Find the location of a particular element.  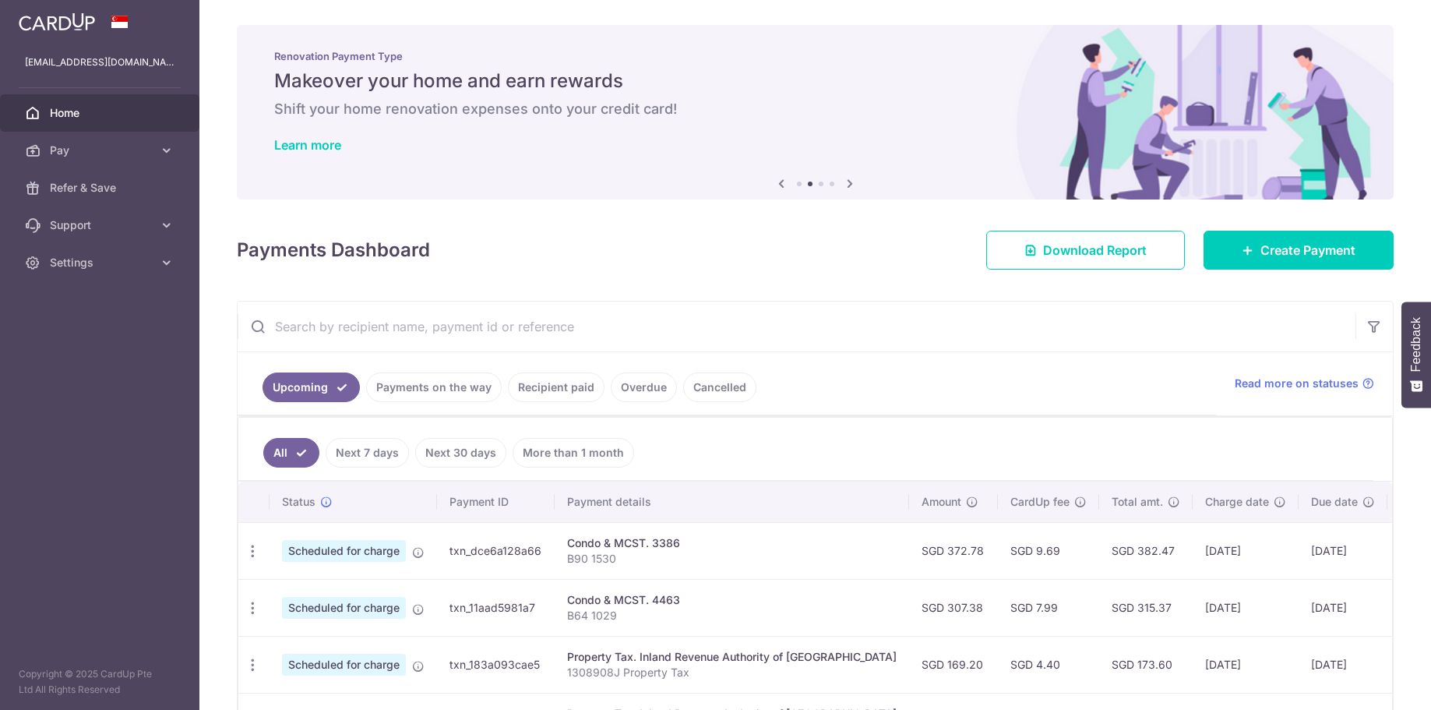

span: Pay is located at coordinates (101, 150).